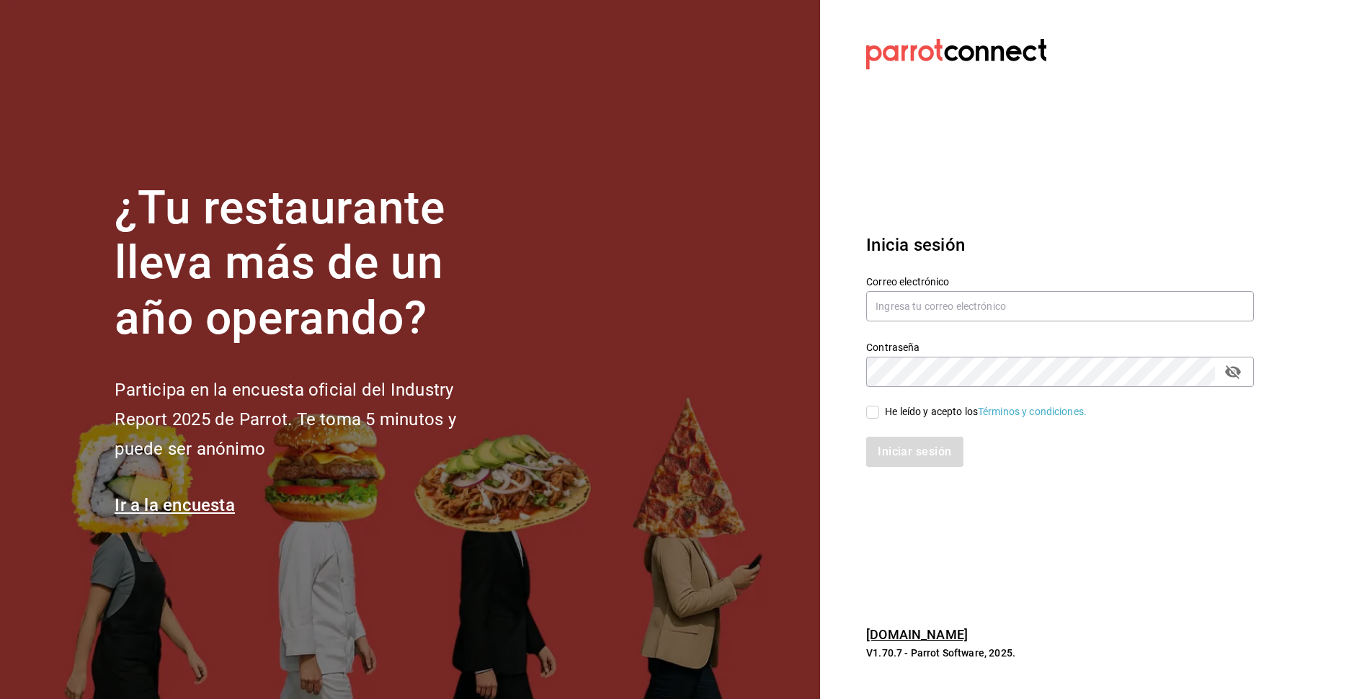 This screenshot has width=1367, height=699. I want to click on button: passwordField, so click(1233, 372).